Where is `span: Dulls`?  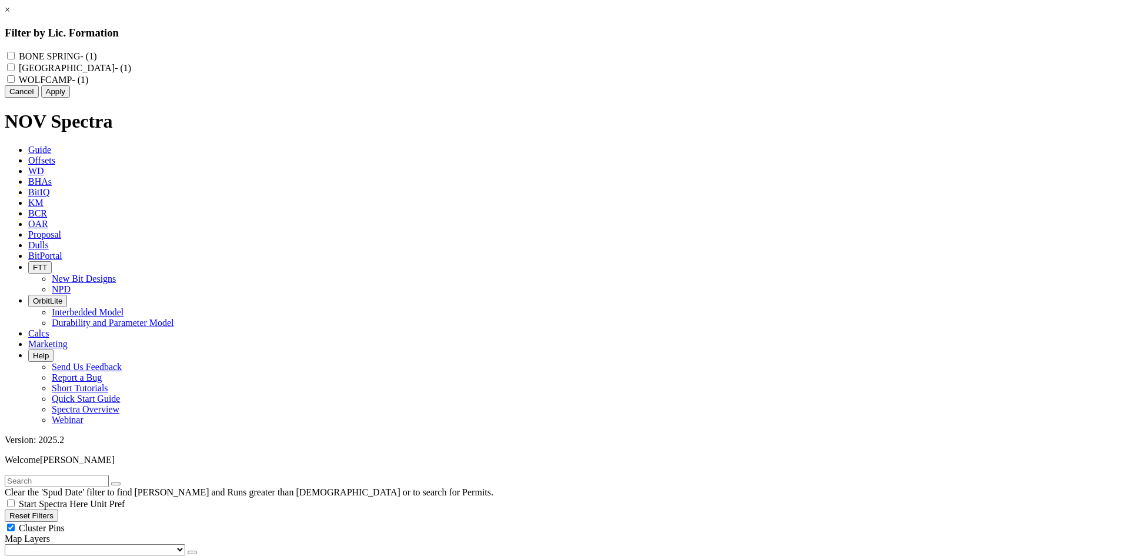
span: Dulls is located at coordinates (38, 245).